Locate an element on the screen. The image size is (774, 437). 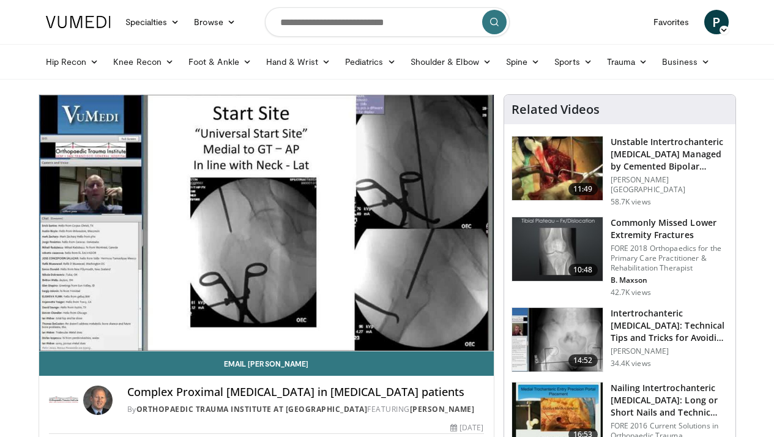
a: Favorites is located at coordinates (671, 22).